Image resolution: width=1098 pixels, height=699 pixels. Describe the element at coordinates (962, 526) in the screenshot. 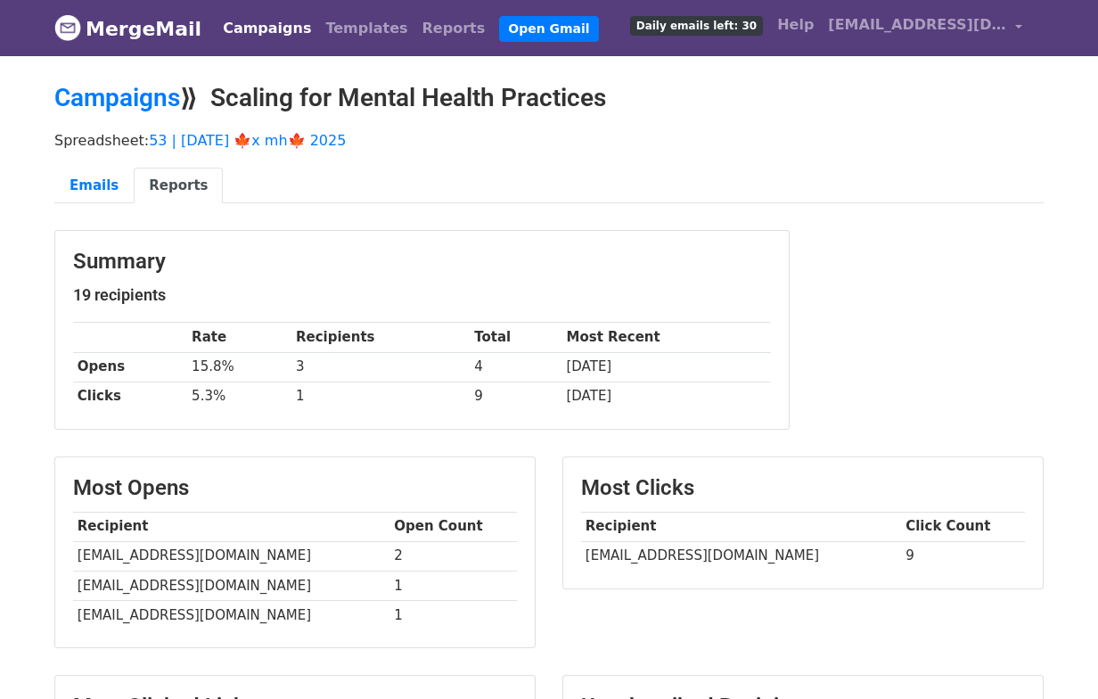

I see `th: Click Count` at that location.